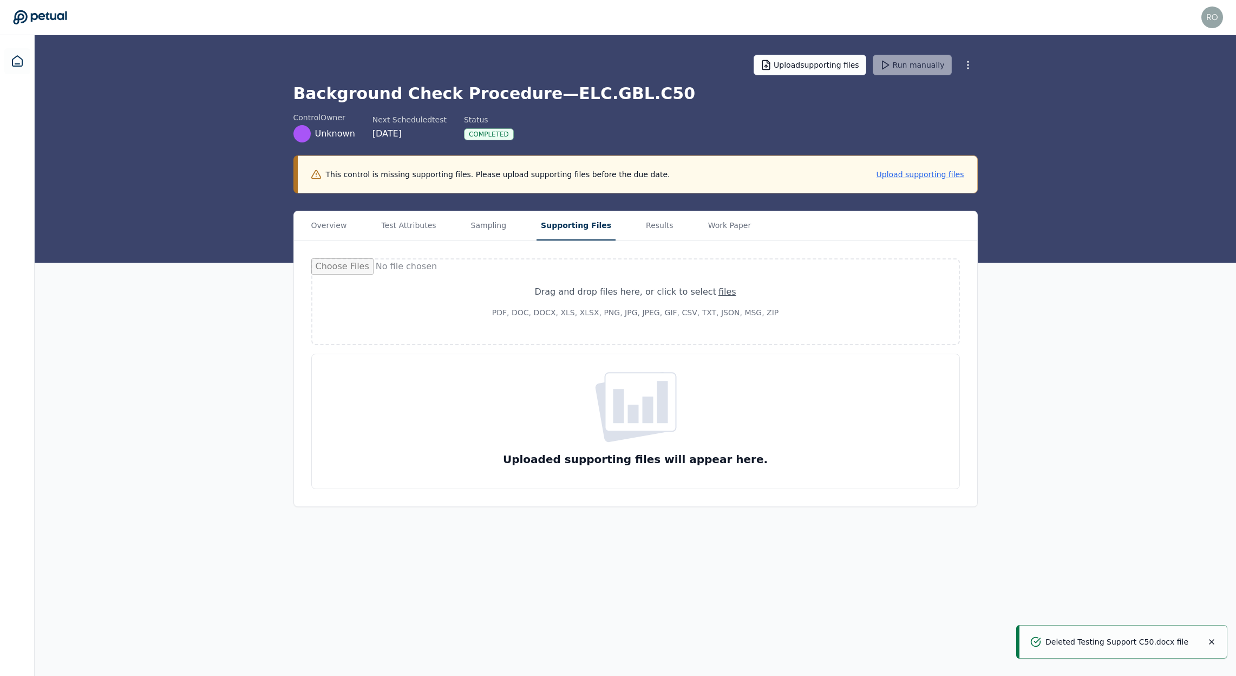  What do you see at coordinates (324, 118) in the screenshot?
I see `div: control Owner` at bounding box center [324, 118].